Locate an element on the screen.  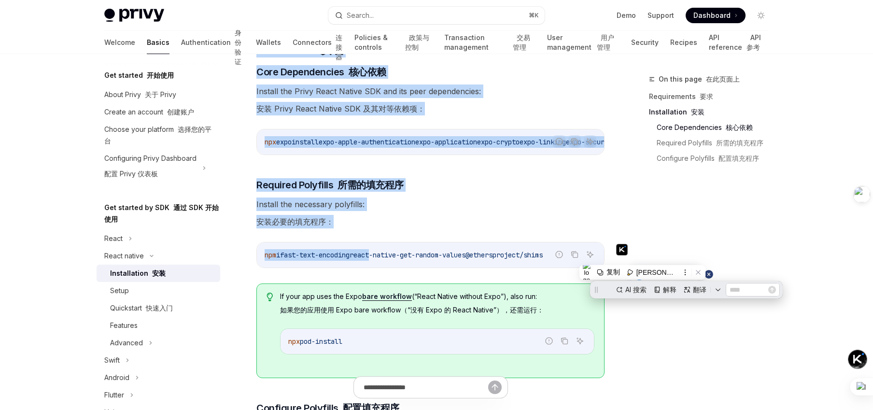
span: expo-apple-authentication is located at coordinates (367, 142).